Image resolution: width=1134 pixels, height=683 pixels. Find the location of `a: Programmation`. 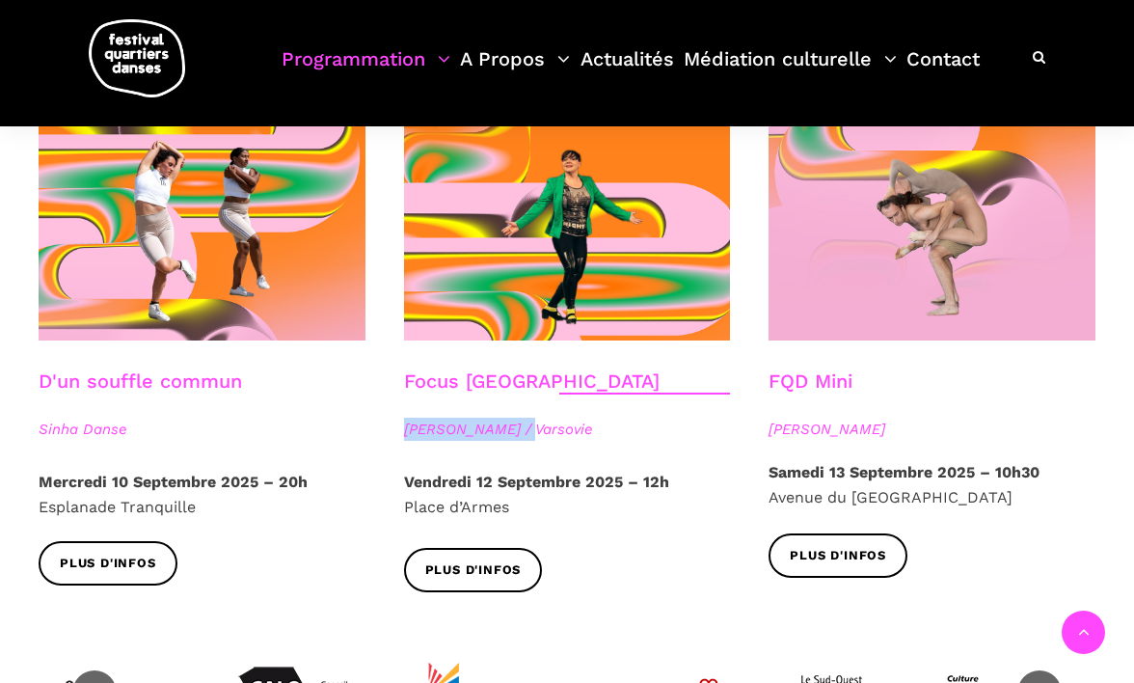

a: Programmation is located at coordinates (365, 70).